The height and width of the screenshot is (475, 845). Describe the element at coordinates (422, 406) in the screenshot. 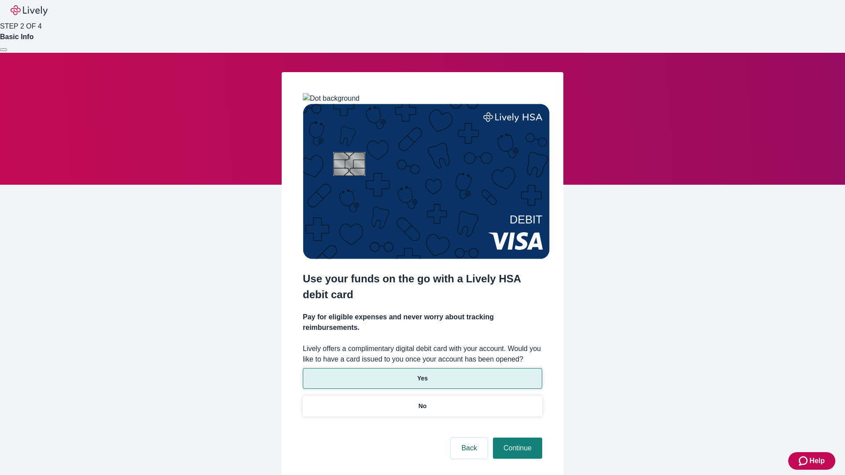

I see `button: No` at that location.